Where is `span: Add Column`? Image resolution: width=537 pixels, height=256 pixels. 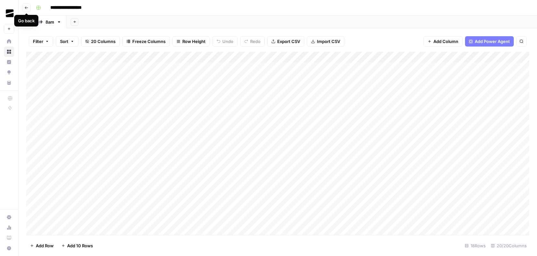 span: Add Column is located at coordinates (446, 41).